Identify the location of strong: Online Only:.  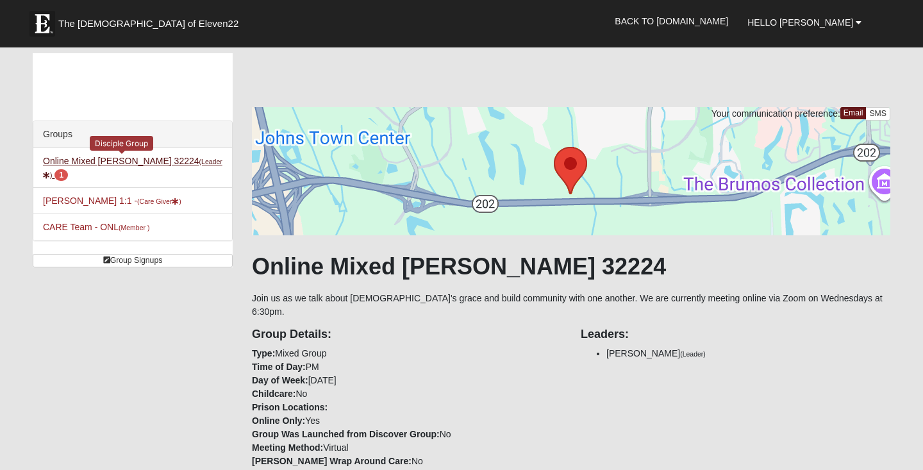
(278, 420).